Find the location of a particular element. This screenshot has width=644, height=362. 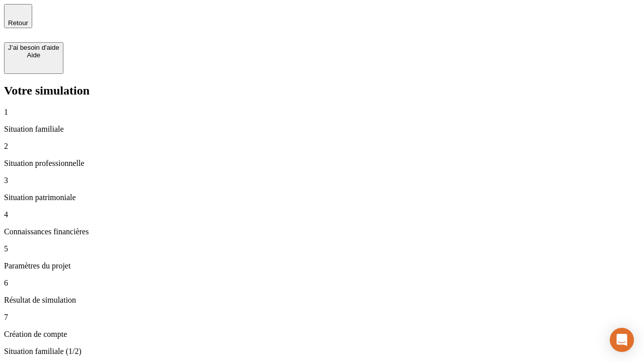

div: Aide is located at coordinates (34, 55).